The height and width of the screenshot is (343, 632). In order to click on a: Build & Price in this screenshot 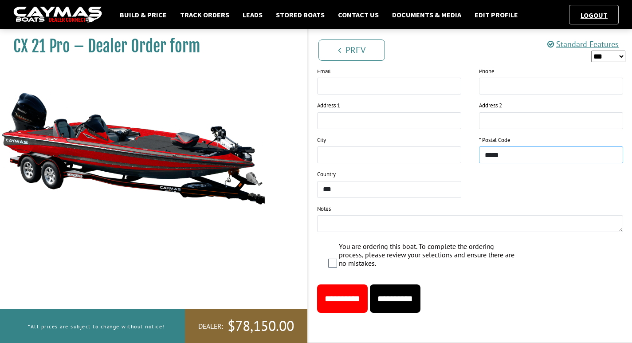, I will do `click(143, 15)`.